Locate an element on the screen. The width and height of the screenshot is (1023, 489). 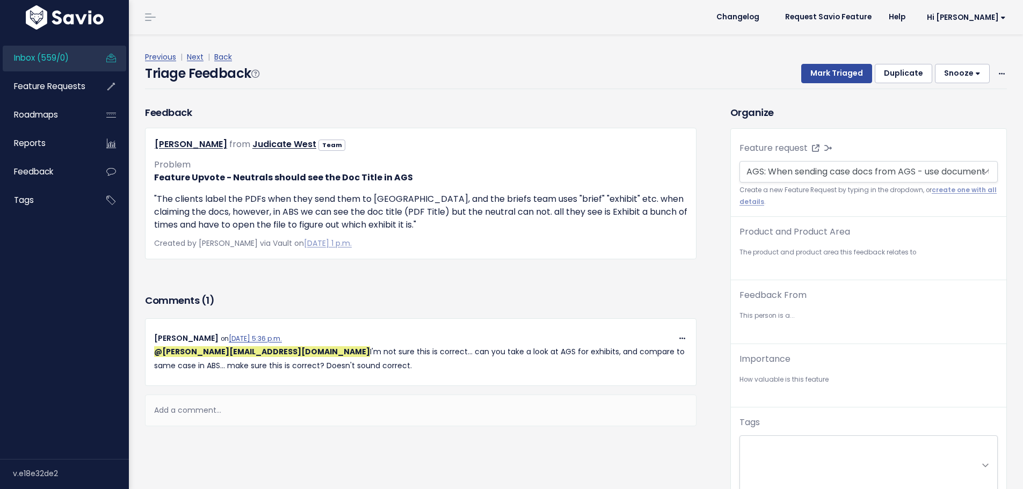
a: Help is located at coordinates (897, 17).